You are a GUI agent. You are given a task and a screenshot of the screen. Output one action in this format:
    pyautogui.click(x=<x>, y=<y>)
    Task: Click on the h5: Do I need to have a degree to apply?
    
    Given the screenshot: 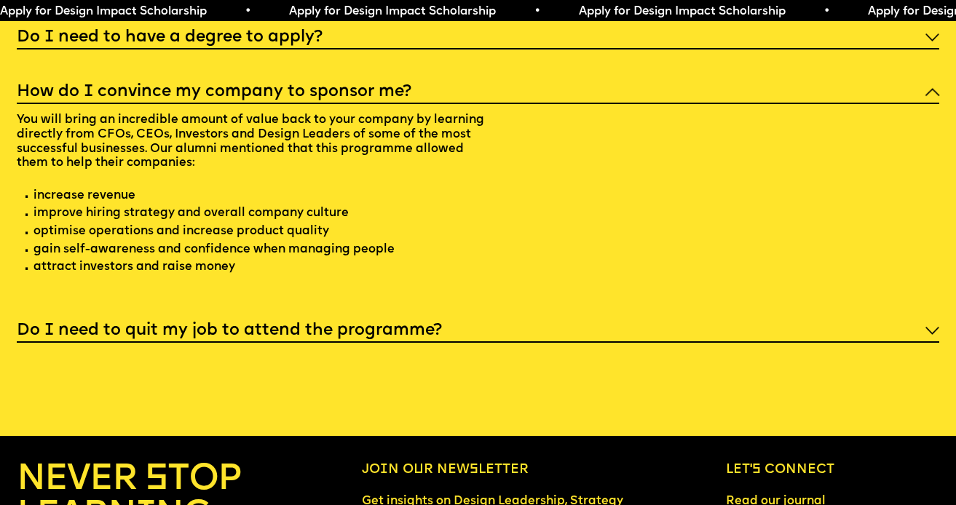 What is the action you would take?
    pyautogui.click(x=170, y=38)
    